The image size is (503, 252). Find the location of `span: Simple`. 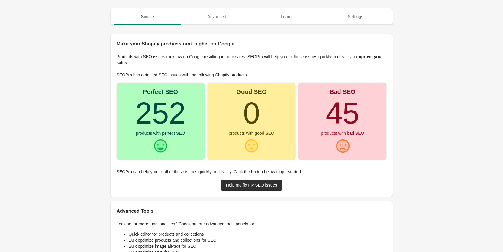

span: Simple is located at coordinates (148, 17).